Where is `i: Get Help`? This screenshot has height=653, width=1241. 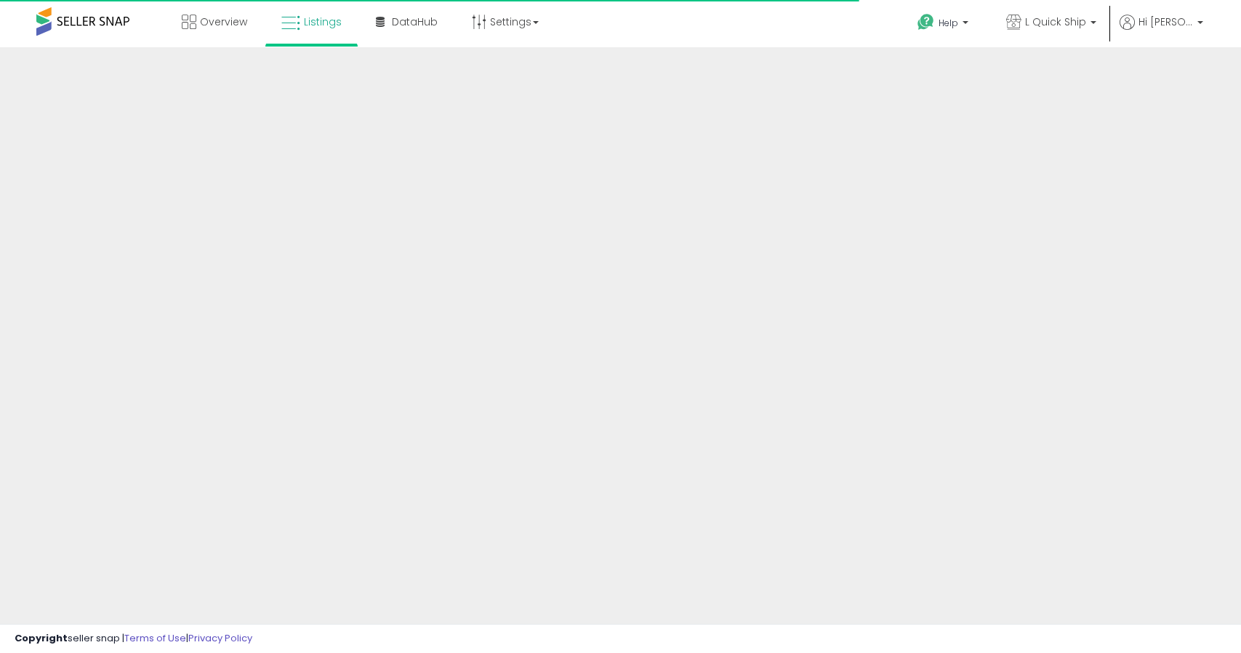 i: Get Help is located at coordinates (925, 22).